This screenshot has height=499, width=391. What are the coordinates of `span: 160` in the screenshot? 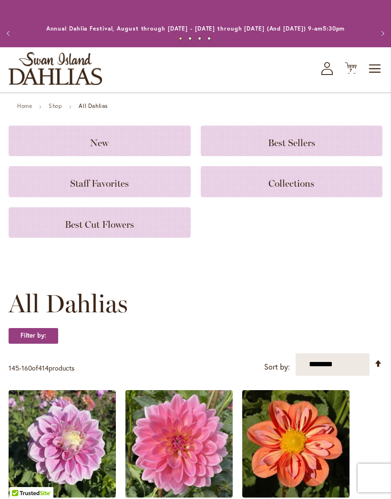 It's located at (27, 368).